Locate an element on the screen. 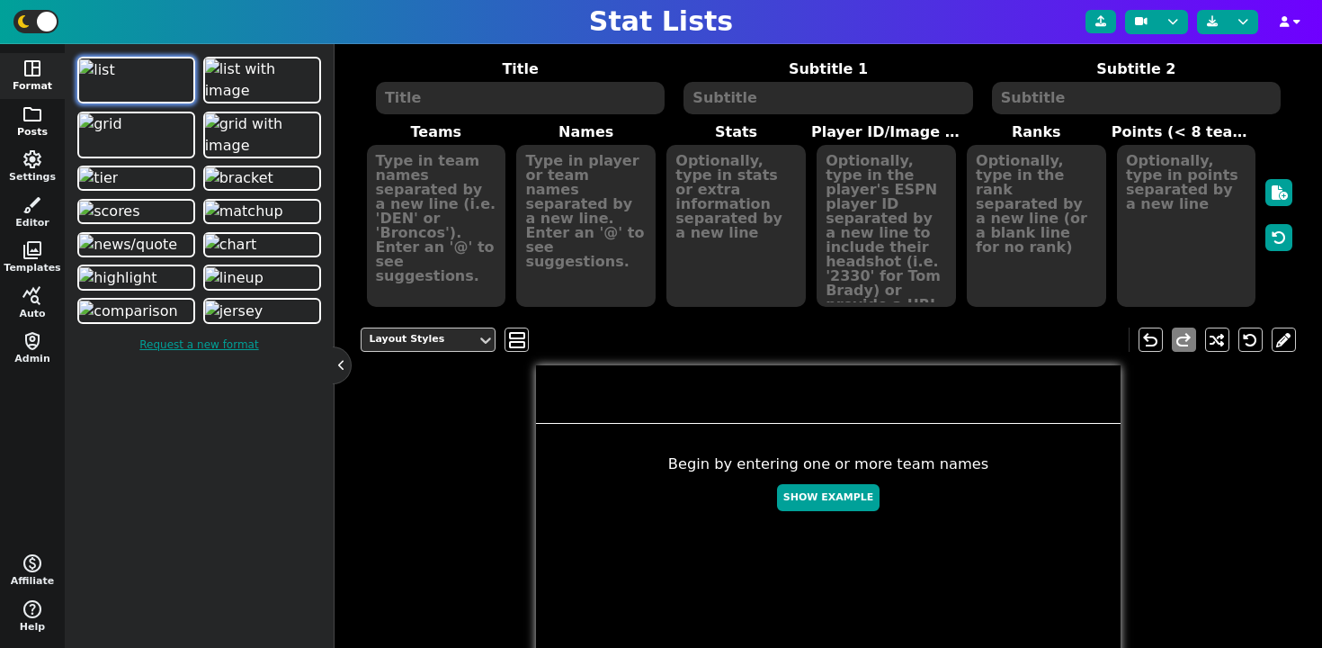  label: Points (< 8 teams) is located at coordinates (1186, 132).